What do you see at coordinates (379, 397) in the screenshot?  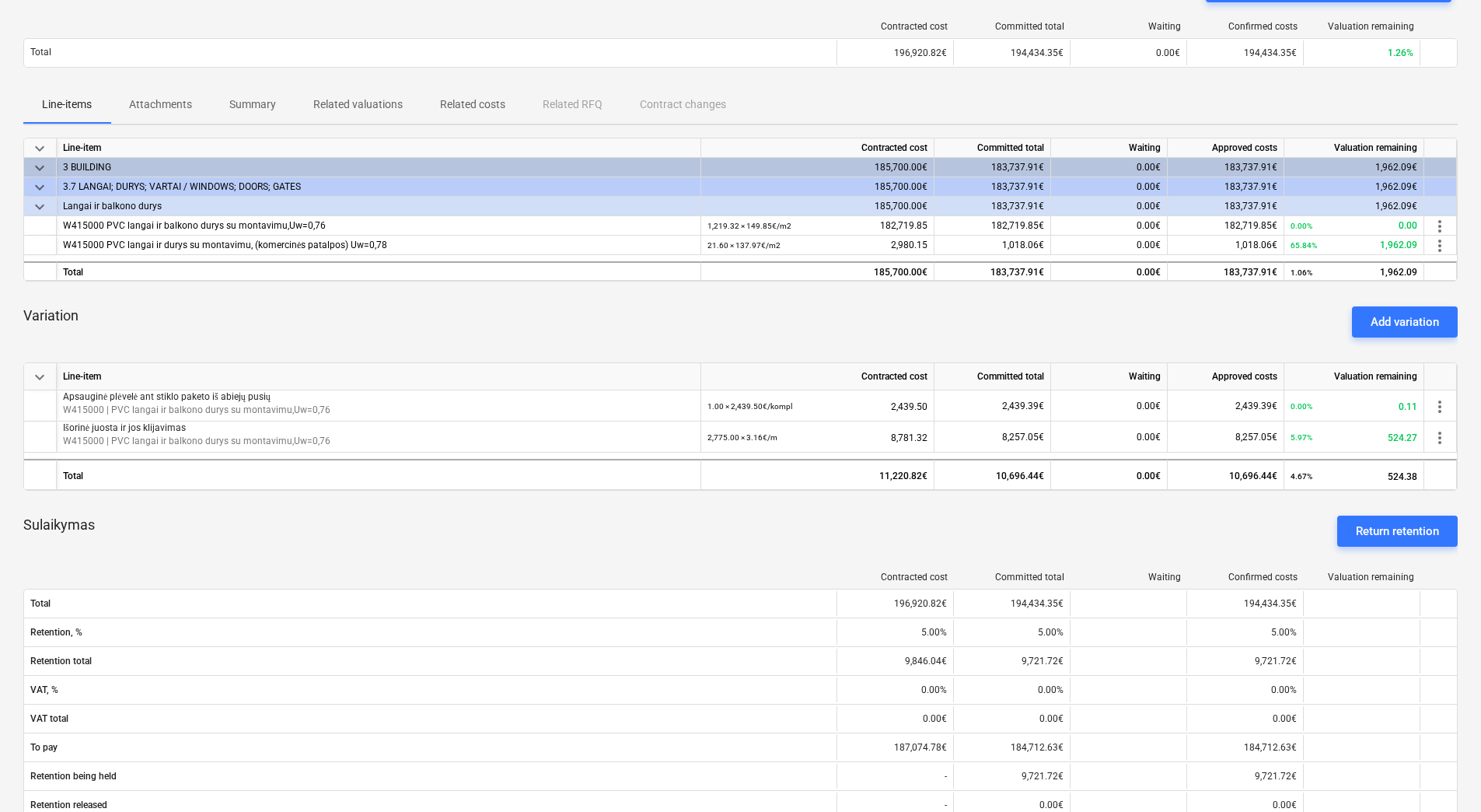 I see `p: Apsauginė plėvelė ant stiklo paketo iš abiejų pusių` at bounding box center [379, 397].